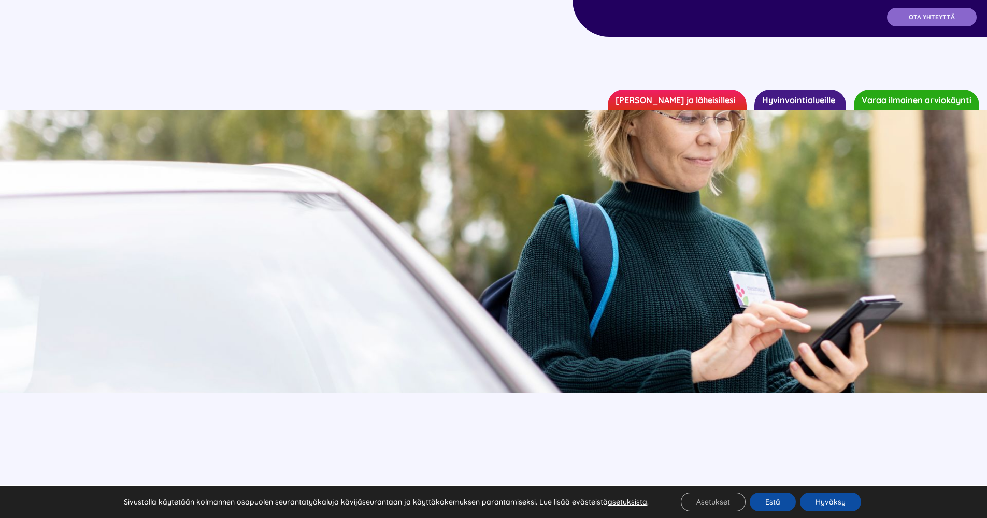 The image size is (987, 518). What do you see at coordinates (830, 502) in the screenshot?
I see `button: Hyväksy` at bounding box center [830, 502].